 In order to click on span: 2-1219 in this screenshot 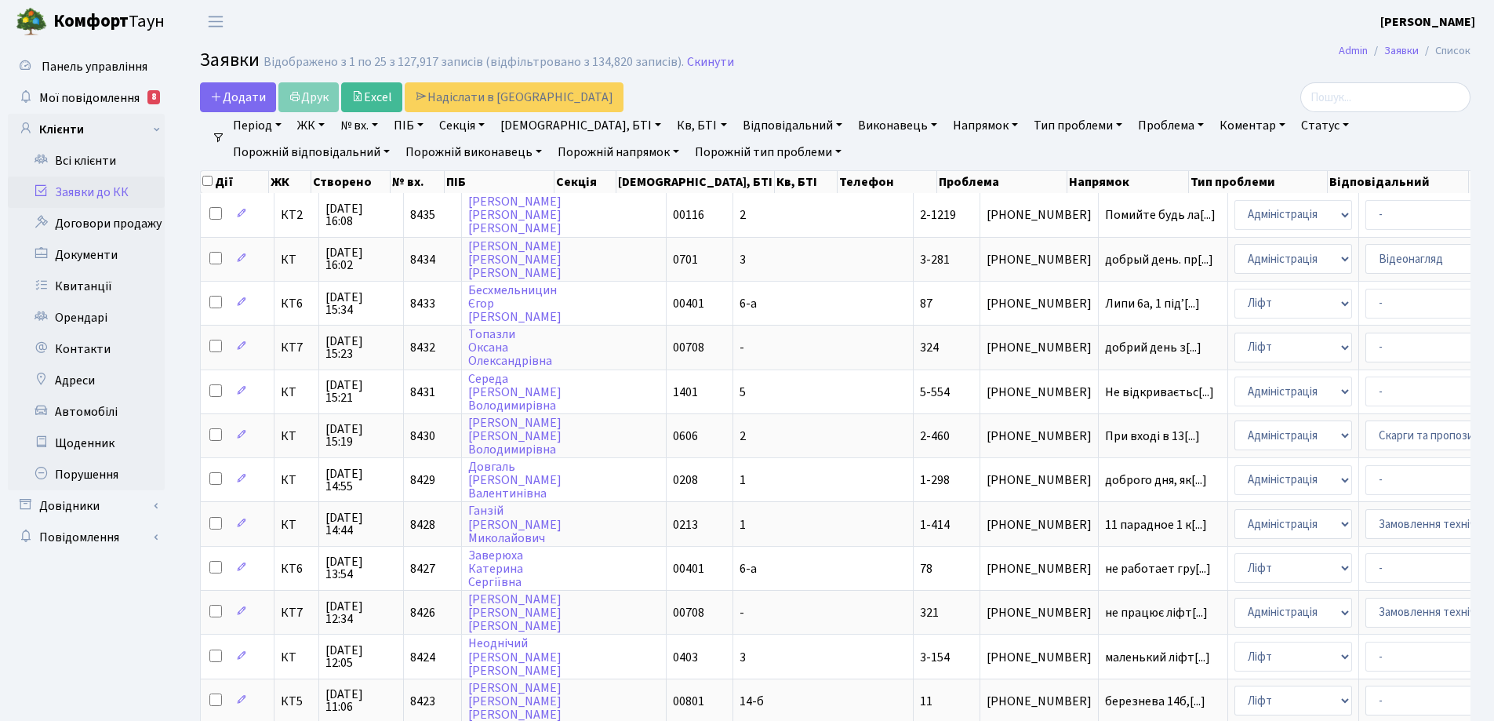, I will do `click(938, 215)`.